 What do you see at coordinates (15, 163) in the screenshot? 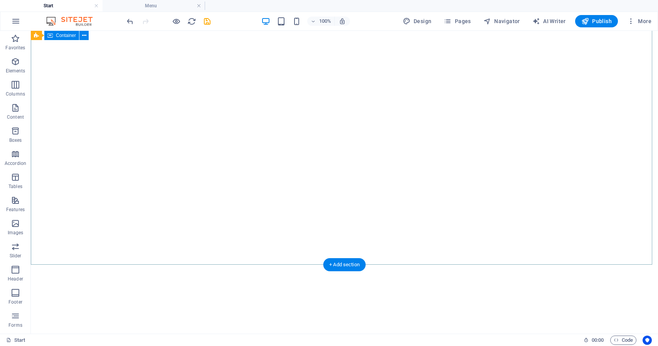
I see `p: Accordion` at bounding box center [15, 163].